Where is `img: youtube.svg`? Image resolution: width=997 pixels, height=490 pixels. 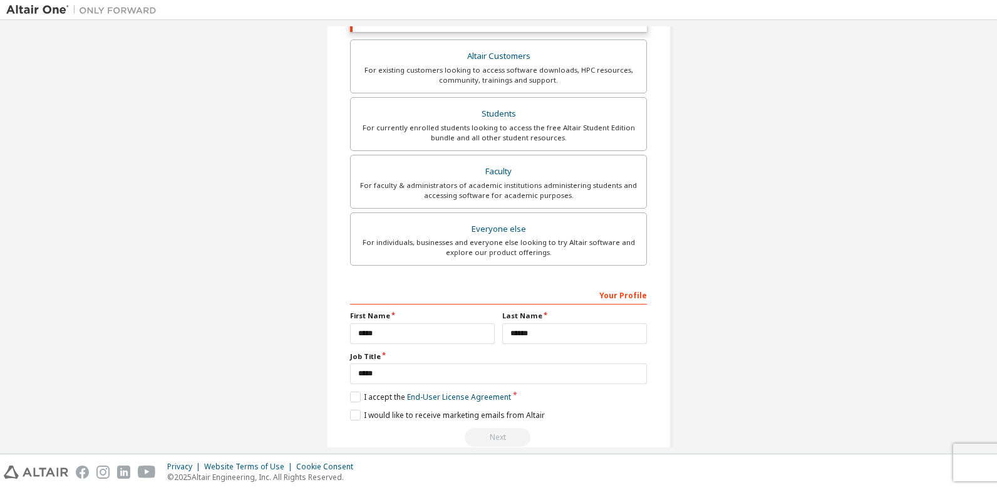 img: youtube.svg is located at coordinates (147, 472).